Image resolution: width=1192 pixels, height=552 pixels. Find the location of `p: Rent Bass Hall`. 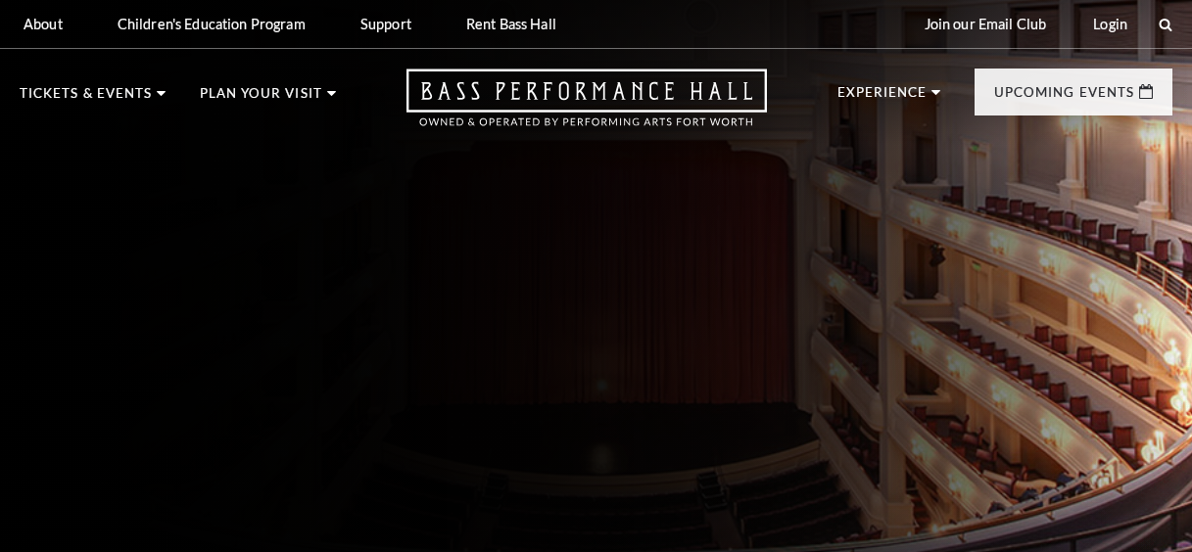

p: Rent Bass Hall is located at coordinates (511, 24).